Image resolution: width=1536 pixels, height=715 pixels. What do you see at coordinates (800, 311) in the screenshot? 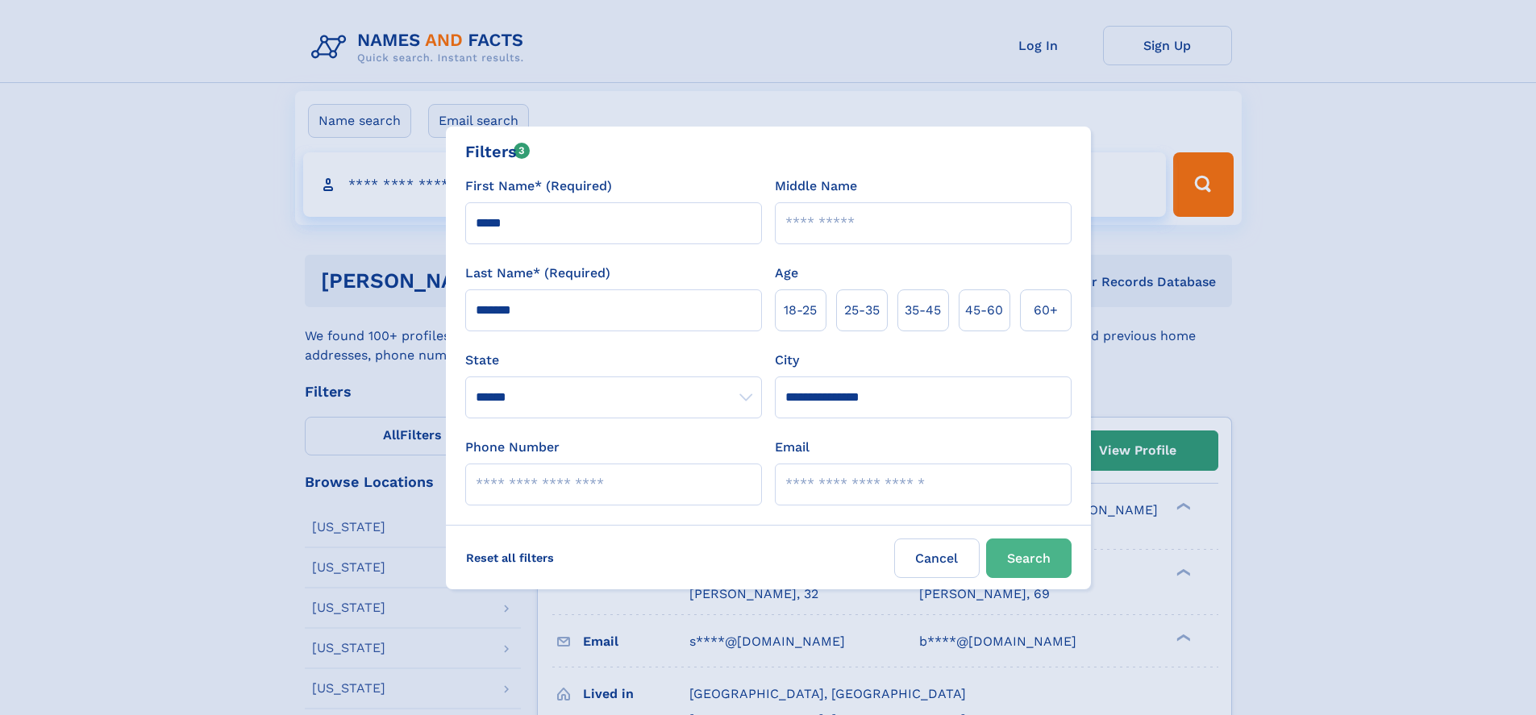
I see `span: 18‑25` at bounding box center [800, 311].